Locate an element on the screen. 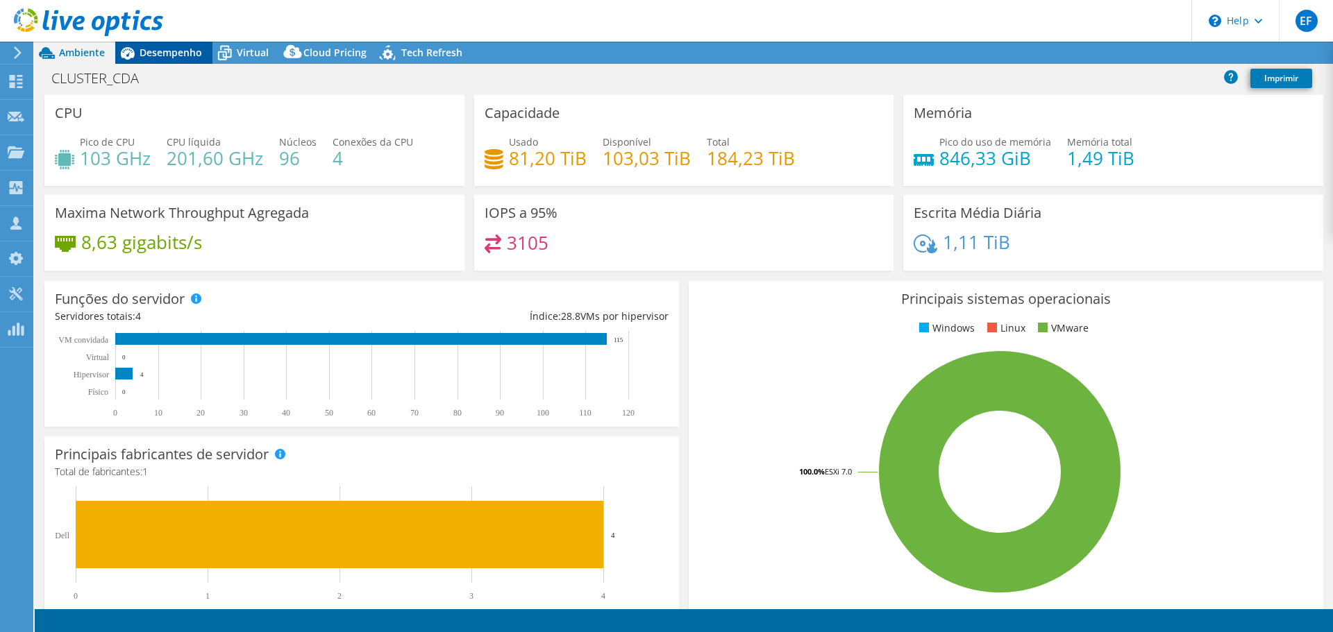 The height and width of the screenshot is (632, 1333). h3: Funções do servidor is located at coordinates (119, 299).